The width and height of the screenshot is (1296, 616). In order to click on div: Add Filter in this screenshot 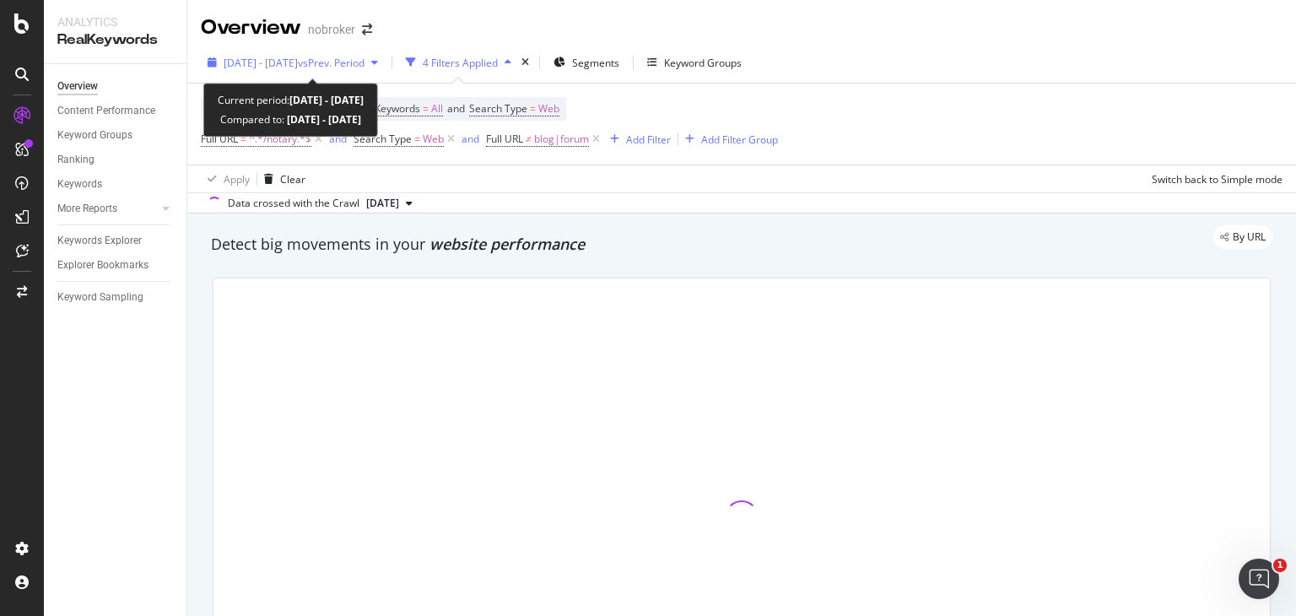, I will do `click(648, 139)`.